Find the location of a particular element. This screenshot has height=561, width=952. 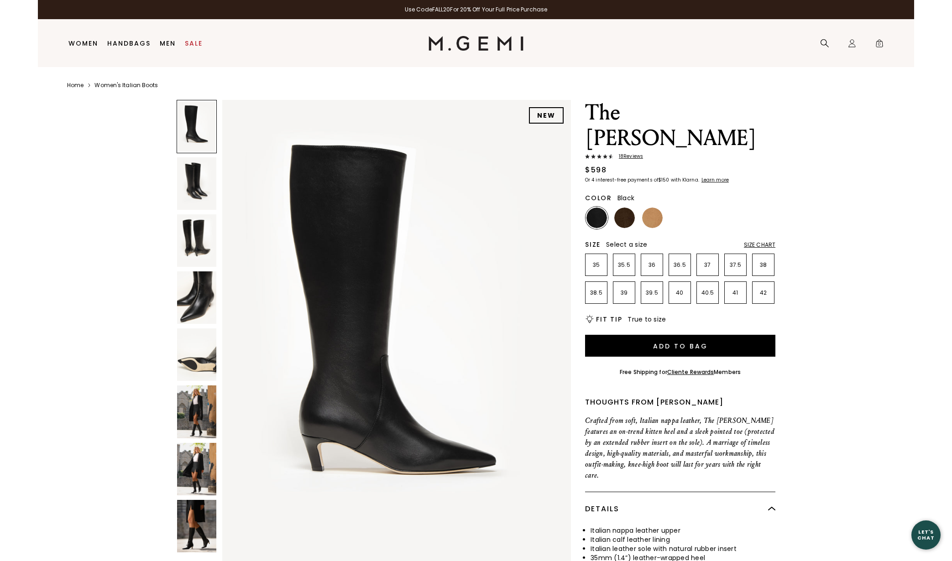

span: Black is located at coordinates (626, 198).